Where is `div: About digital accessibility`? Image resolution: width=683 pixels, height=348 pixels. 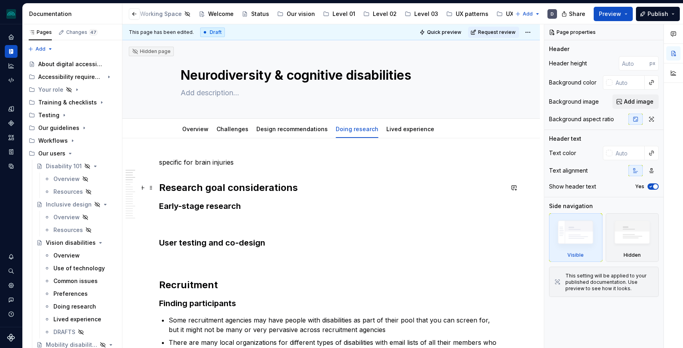 div: About digital accessibility is located at coordinates (71, 64).